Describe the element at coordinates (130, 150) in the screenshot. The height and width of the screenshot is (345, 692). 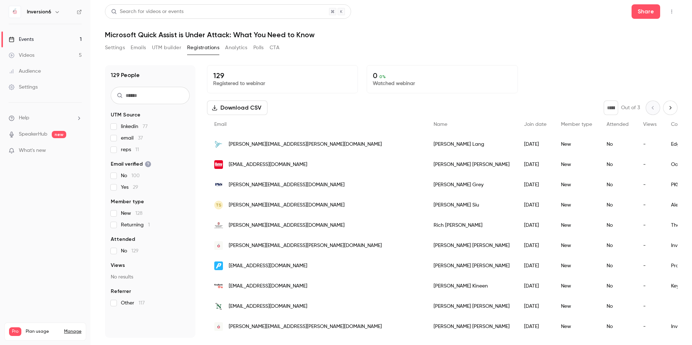
I see `span: reps` at that location.